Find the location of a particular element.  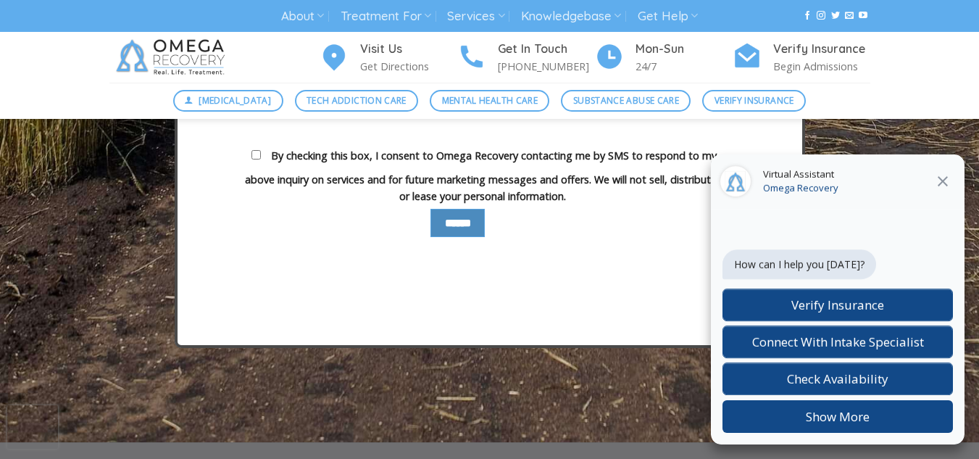

a: Substance Abuse Care is located at coordinates (625, 101).